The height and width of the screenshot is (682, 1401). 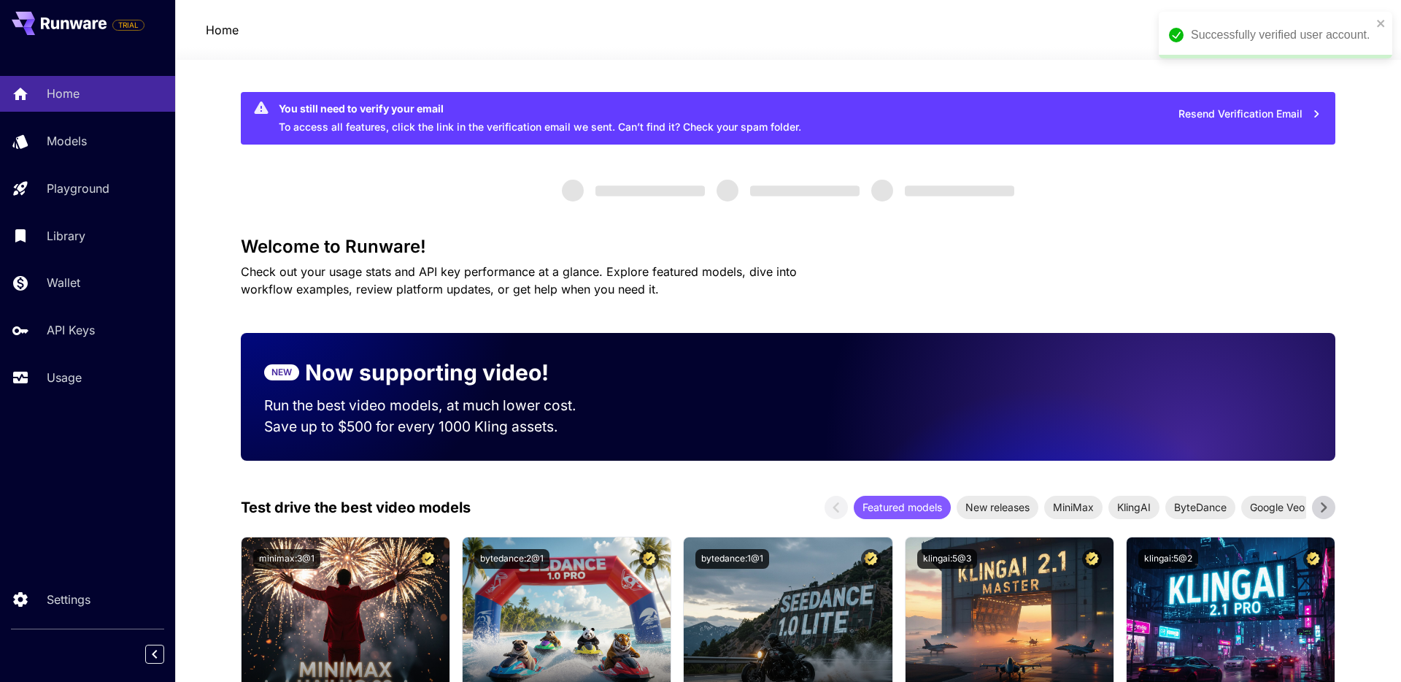 What do you see at coordinates (732, 558) in the screenshot?
I see `button: bytedance:1@1` at bounding box center [732, 558].